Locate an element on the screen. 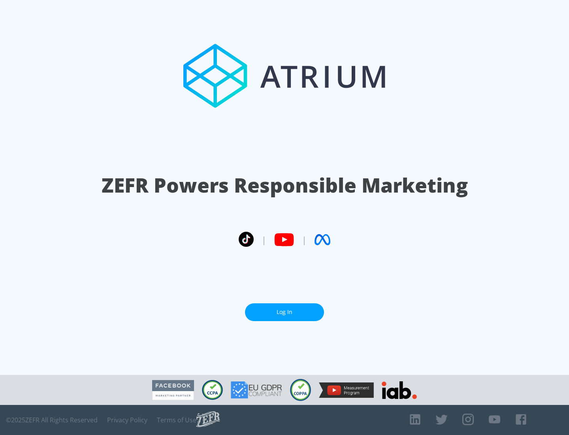 The width and height of the screenshot is (569, 435). img: YouTube Measurement Program is located at coordinates (346, 390).